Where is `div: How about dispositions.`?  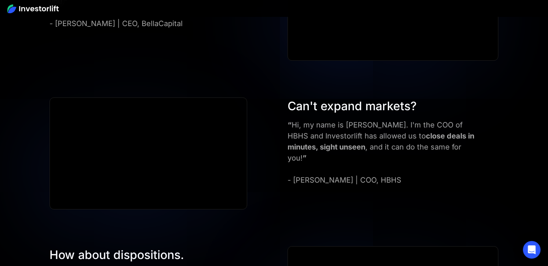 div: How about dispositions. is located at coordinates (139, 255).